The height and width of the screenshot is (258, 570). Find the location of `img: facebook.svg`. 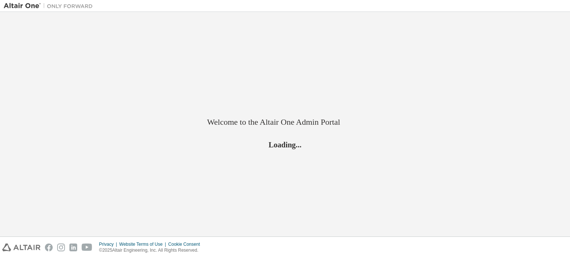

img: facebook.svg is located at coordinates (49, 247).